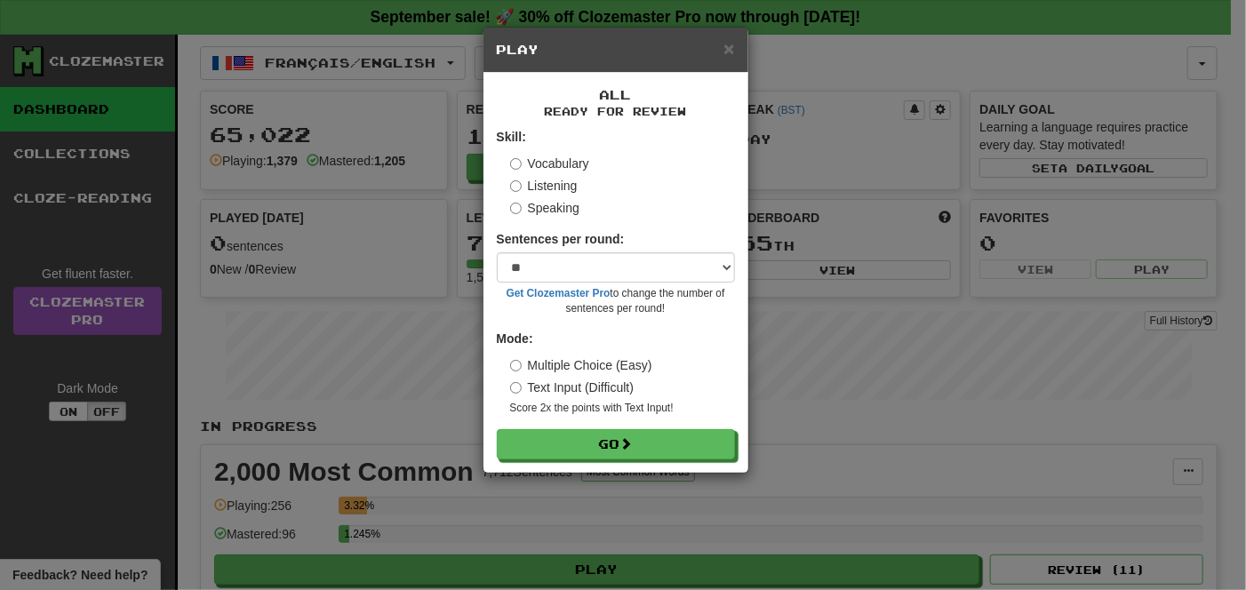  I want to click on input: Multiple Choice (Easy), so click(516, 365).